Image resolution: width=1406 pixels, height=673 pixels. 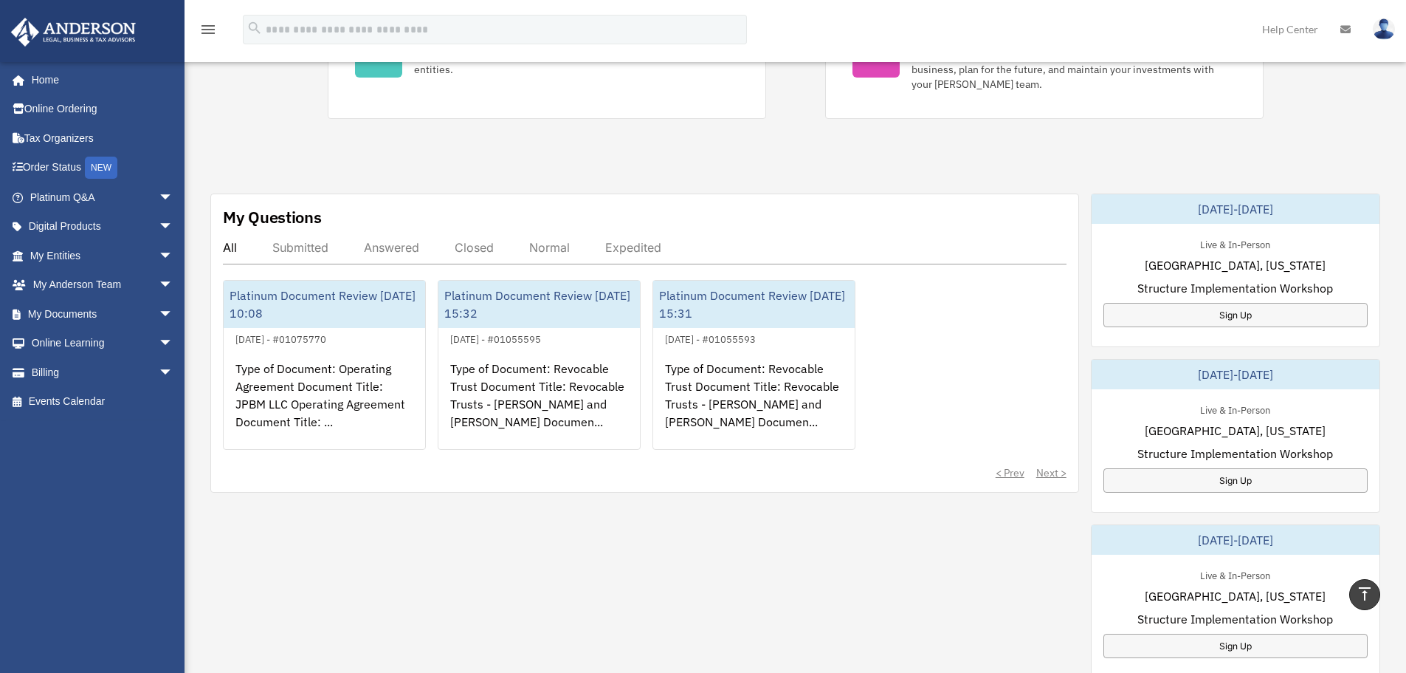 I want to click on a: My Anderson Teamarrow_drop_down, so click(x=103, y=285).